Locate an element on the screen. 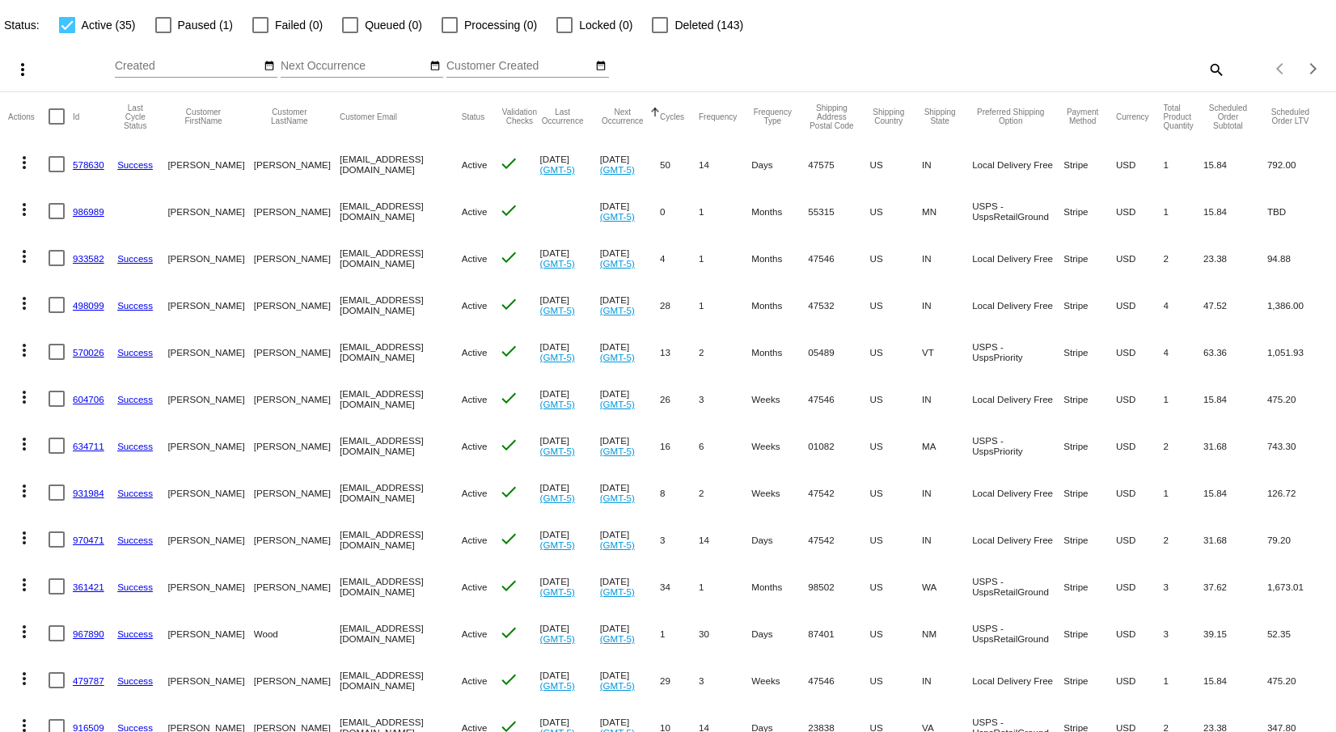 The image size is (1336, 732). mat-cell: 23.38 is located at coordinates (1235, 258).